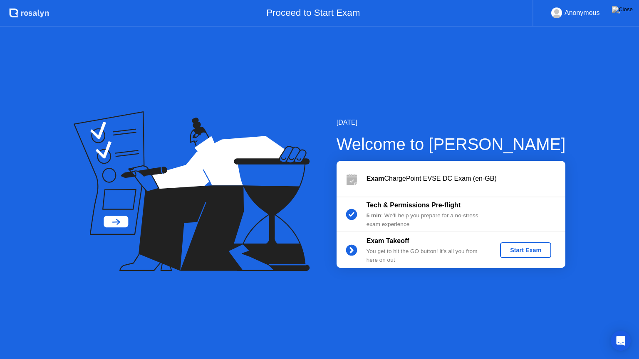 The height and width of the screenshot is (359, 639). What do you see at coordinates (466, 179) in the screenshot?
I see `div: ChargePoint EVSE DC Exam (en-GB)` at bounding box center [466, 179].